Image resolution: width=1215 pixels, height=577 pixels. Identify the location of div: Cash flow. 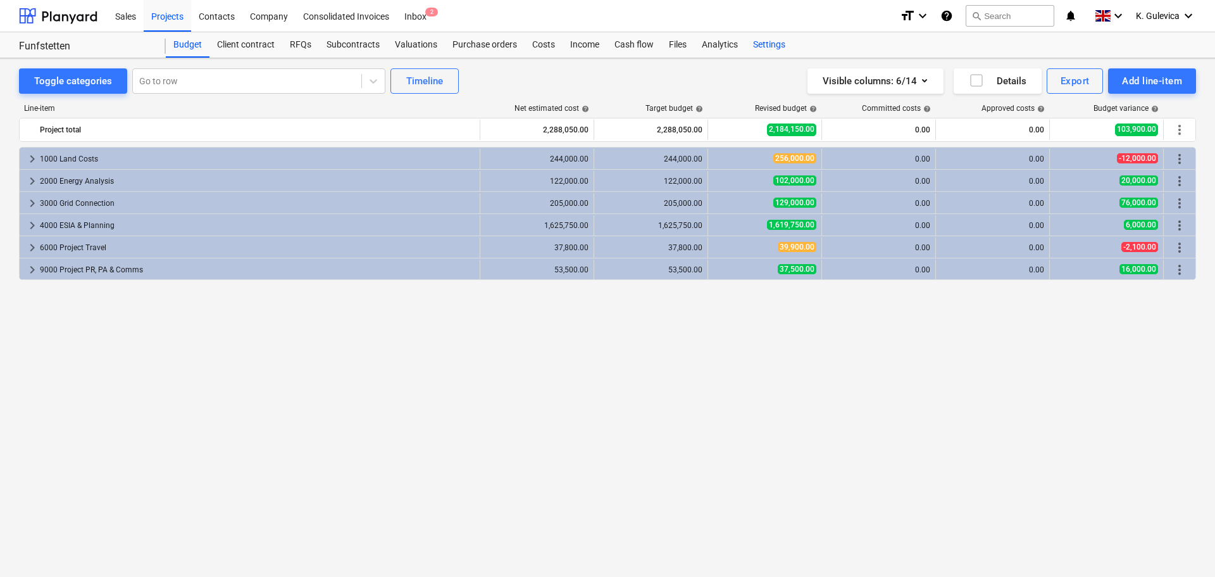
(634, 45).